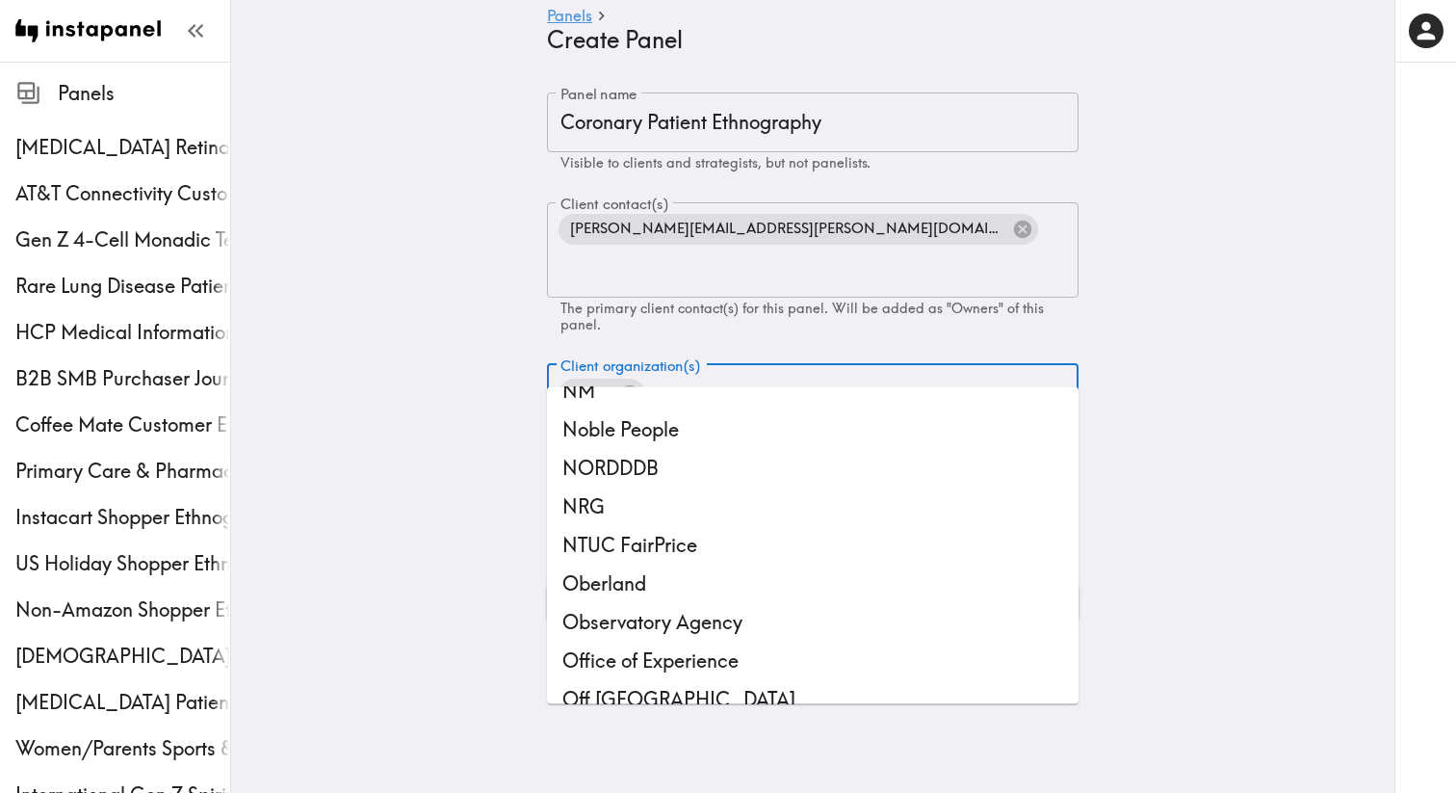  I want to click on span: Rare Lung Disease Patient Ethnography, so click(122, 286).